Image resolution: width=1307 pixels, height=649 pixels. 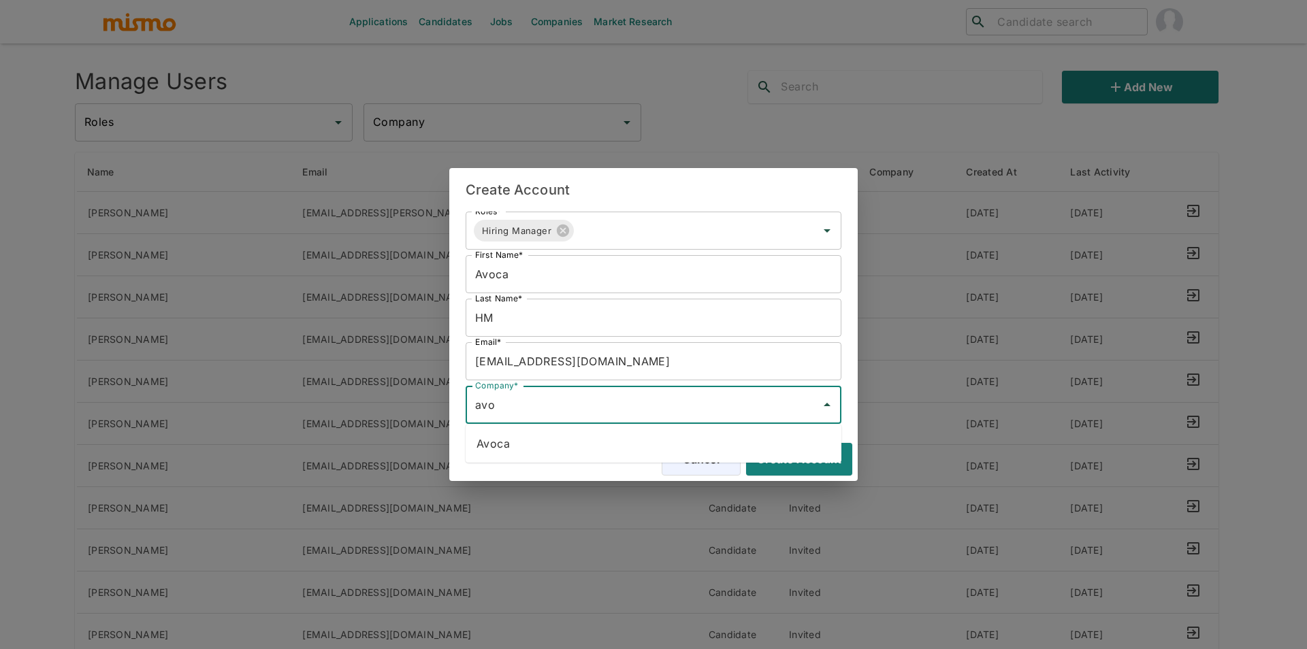 What do you see at coordinates (496, 385) in the screenshot?
I see `label: Company*` at bounding box center [496, 385].